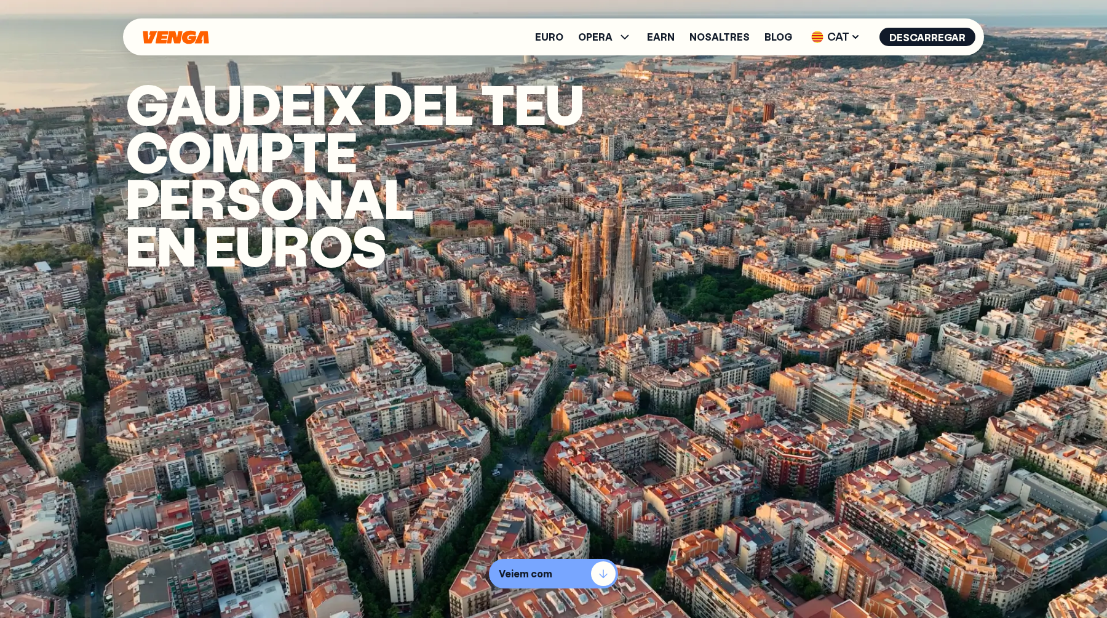 This screenshot has width=1107, height=618. I want to click on p: Veiem com, so click(525, 573).